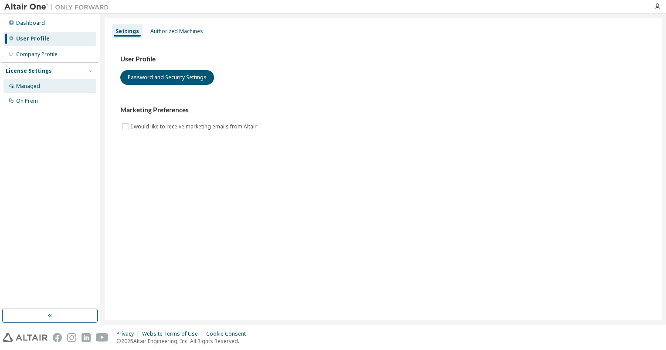 The width and height of the screenshot is (666, 350). Describe the element at coordinates (102, 338) in the screenshot. I see `img: youtube.svg` at that location.